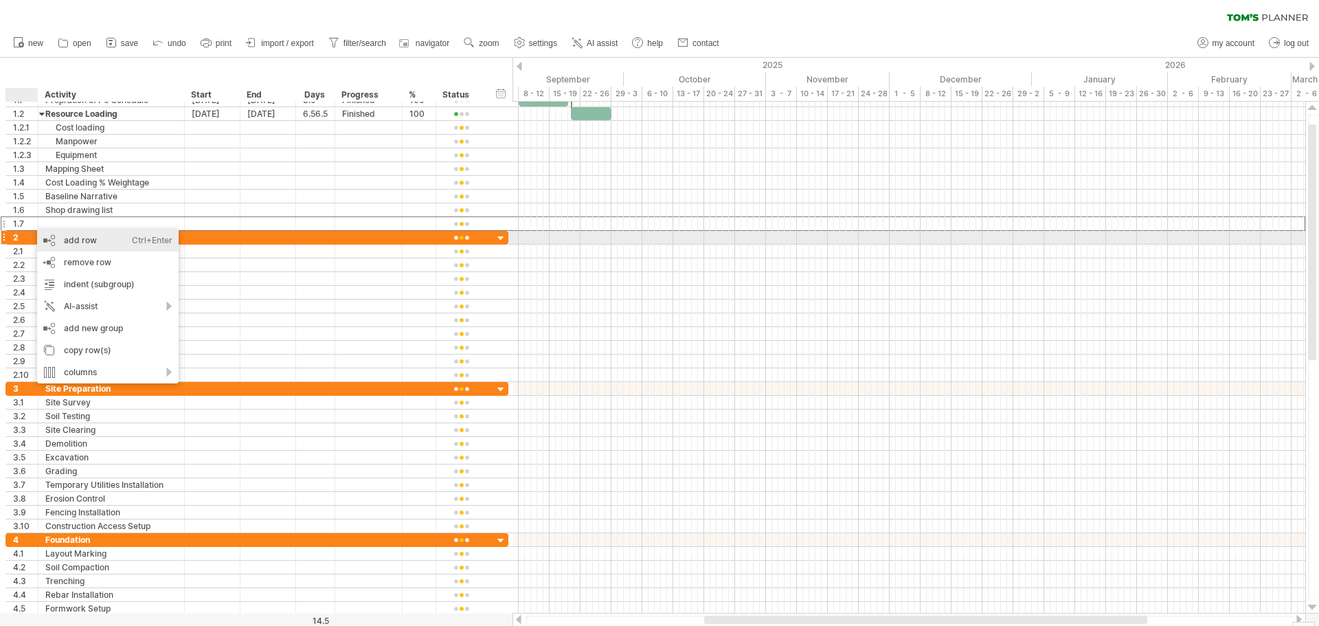 This screenshot has height=626, width=1319. Describe the element at coordinates (25, 113) in the screenshot. I see `div: 1.2` at that location.